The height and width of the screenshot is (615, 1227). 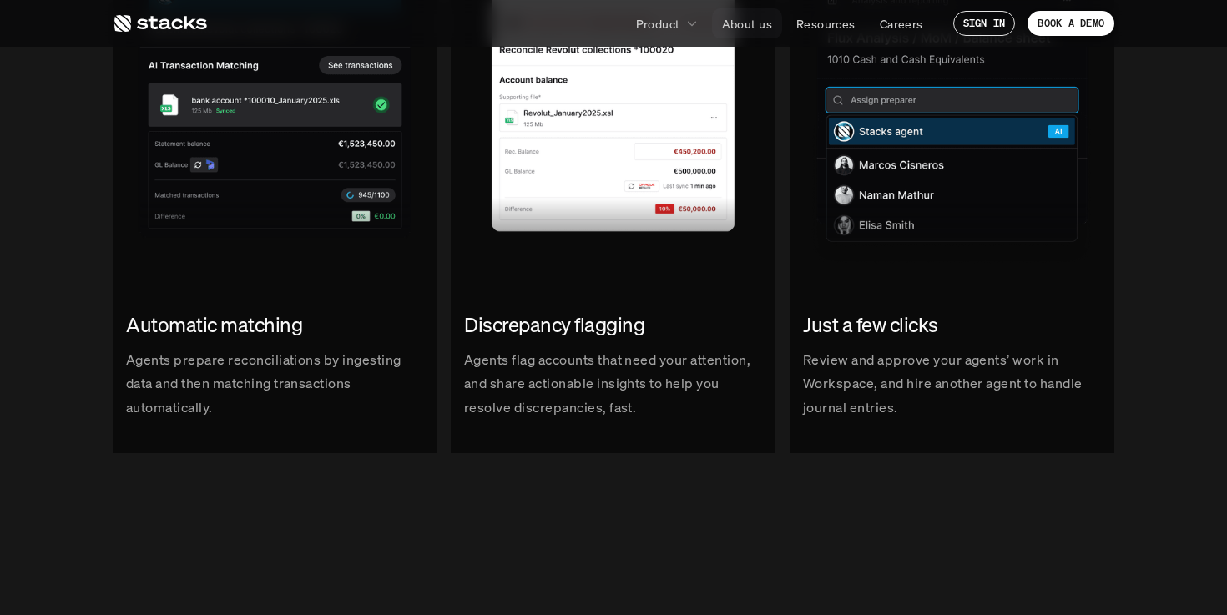 What do you see at coordinates (613, 326) in the screenshot?
I see `h2: Discrepancy flagging` at bounding box center [613, 326].